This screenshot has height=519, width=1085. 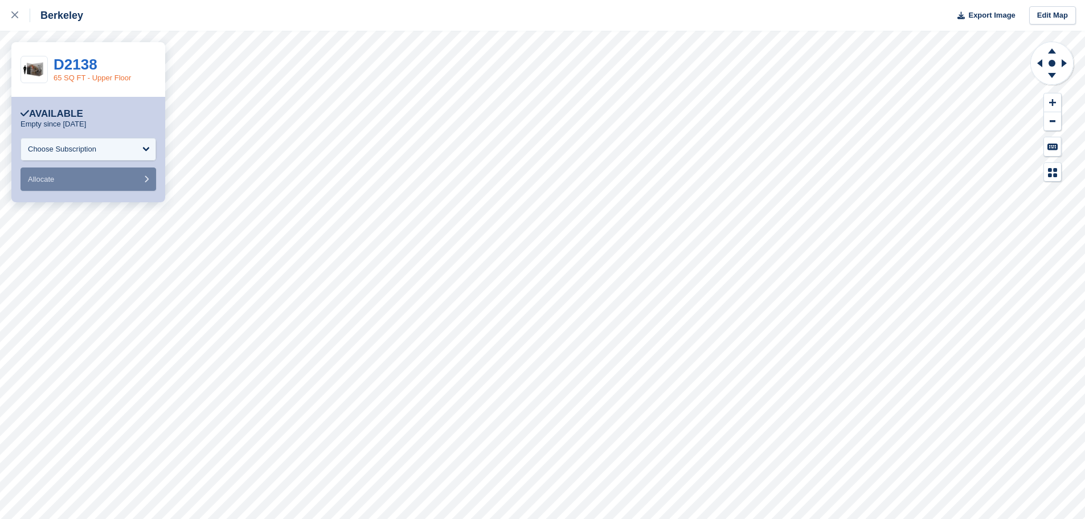 I want to click on a: D2138, so click(x=75, y=64).